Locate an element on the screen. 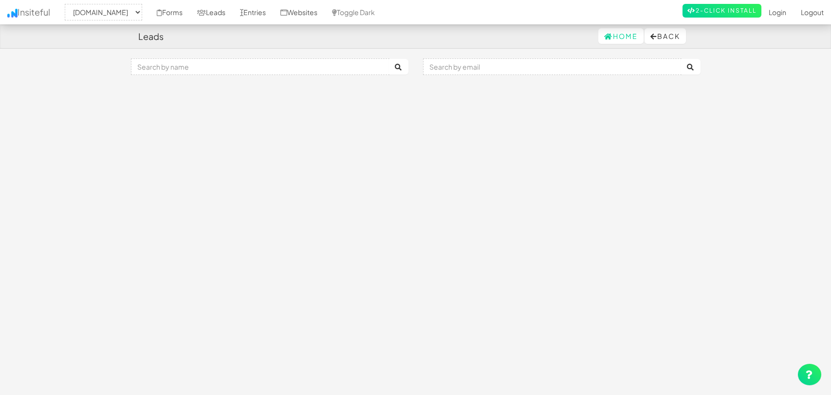 Image resolution: width=831 pixels, height=395 pixels. button: Back is located at coordinates (665, 36).